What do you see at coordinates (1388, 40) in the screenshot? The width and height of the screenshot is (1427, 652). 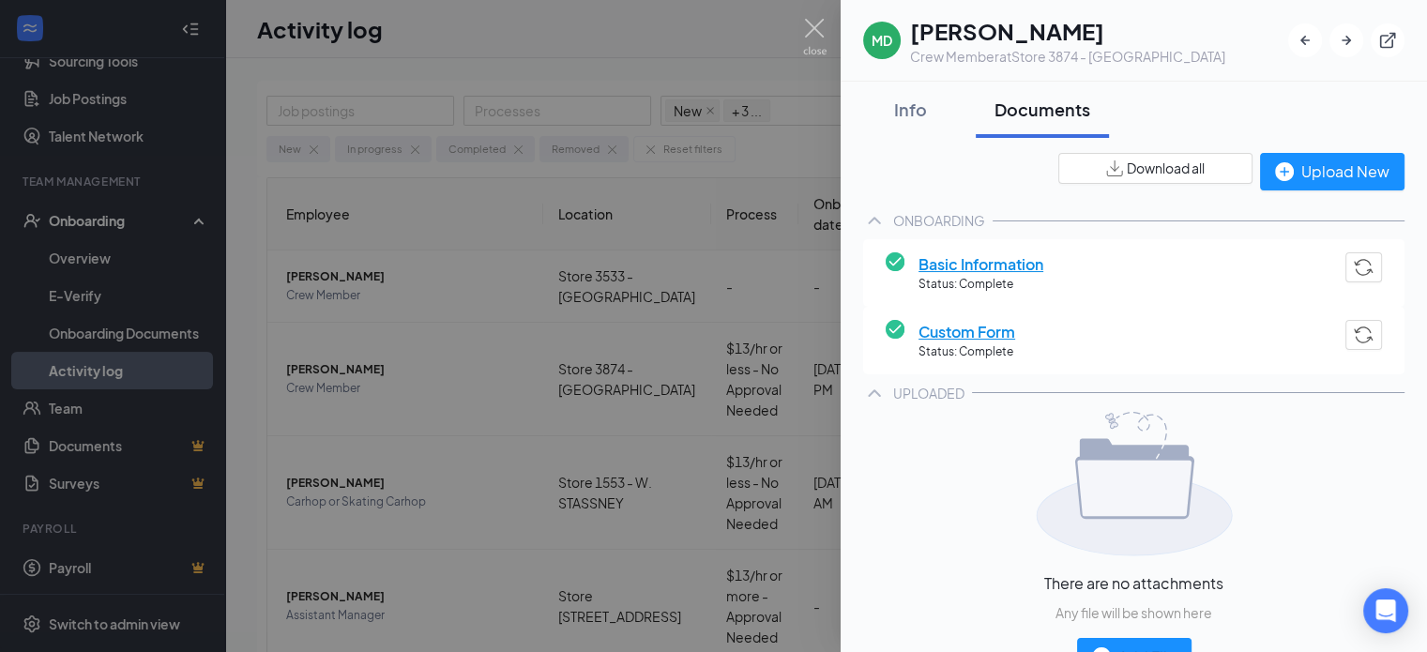 I see `svg: ExternalLink` at bounding box center [1388, 40].